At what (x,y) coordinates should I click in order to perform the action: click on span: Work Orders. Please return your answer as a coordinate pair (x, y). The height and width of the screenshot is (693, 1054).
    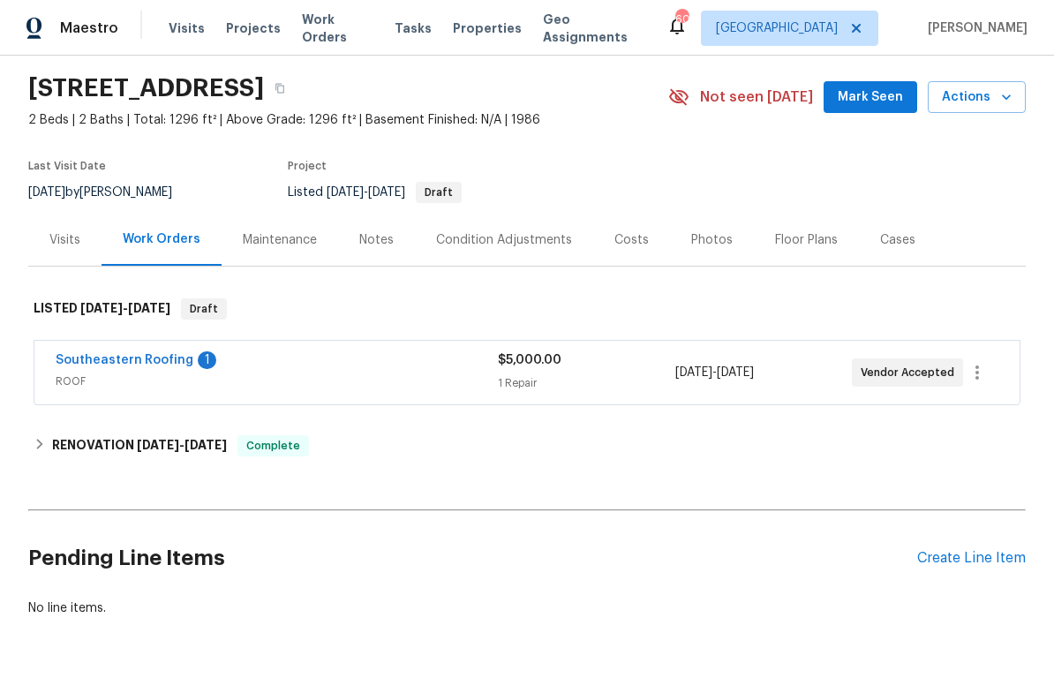
    Looking at the image, I should click on (337, 28).